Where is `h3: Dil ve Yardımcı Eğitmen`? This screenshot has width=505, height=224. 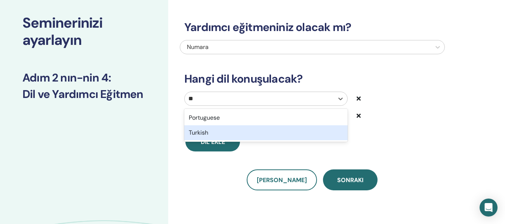
h3: Dil ve Yardımcı Eğitmen is located at coordinates (84, 94).